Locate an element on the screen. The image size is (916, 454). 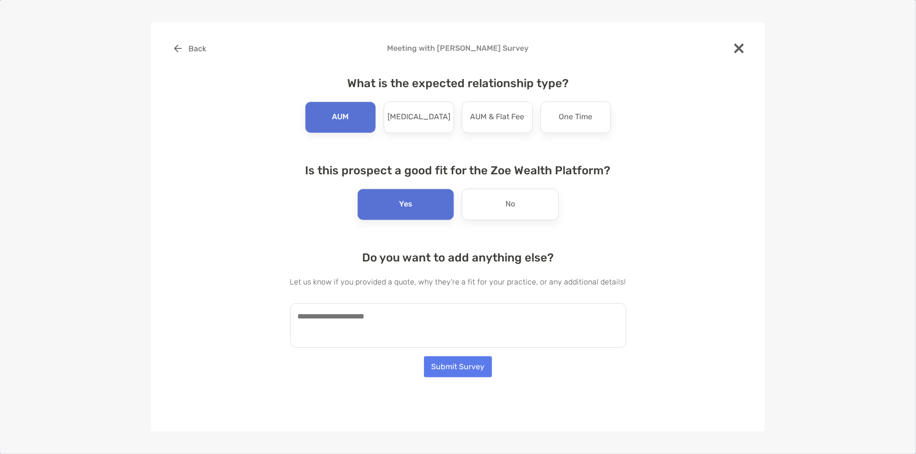
img: button icon is located at coordinates (178, 48).